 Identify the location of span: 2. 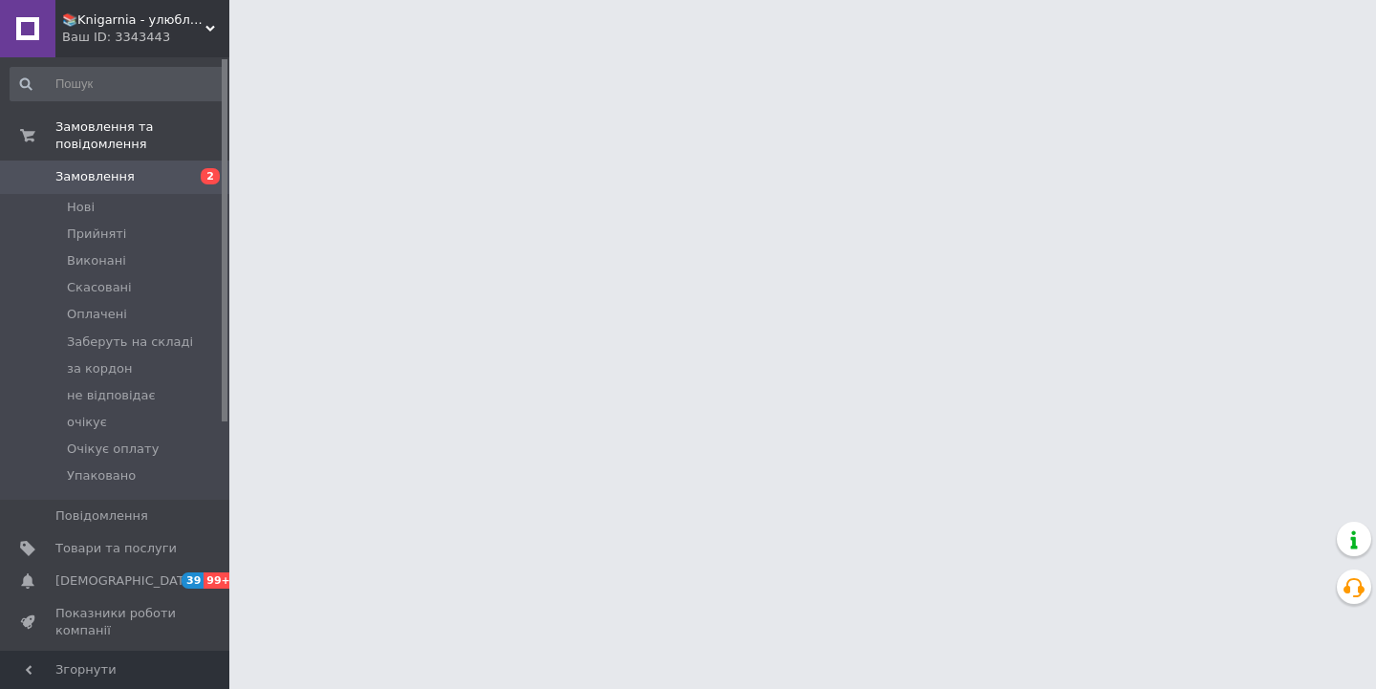
(210, 176).